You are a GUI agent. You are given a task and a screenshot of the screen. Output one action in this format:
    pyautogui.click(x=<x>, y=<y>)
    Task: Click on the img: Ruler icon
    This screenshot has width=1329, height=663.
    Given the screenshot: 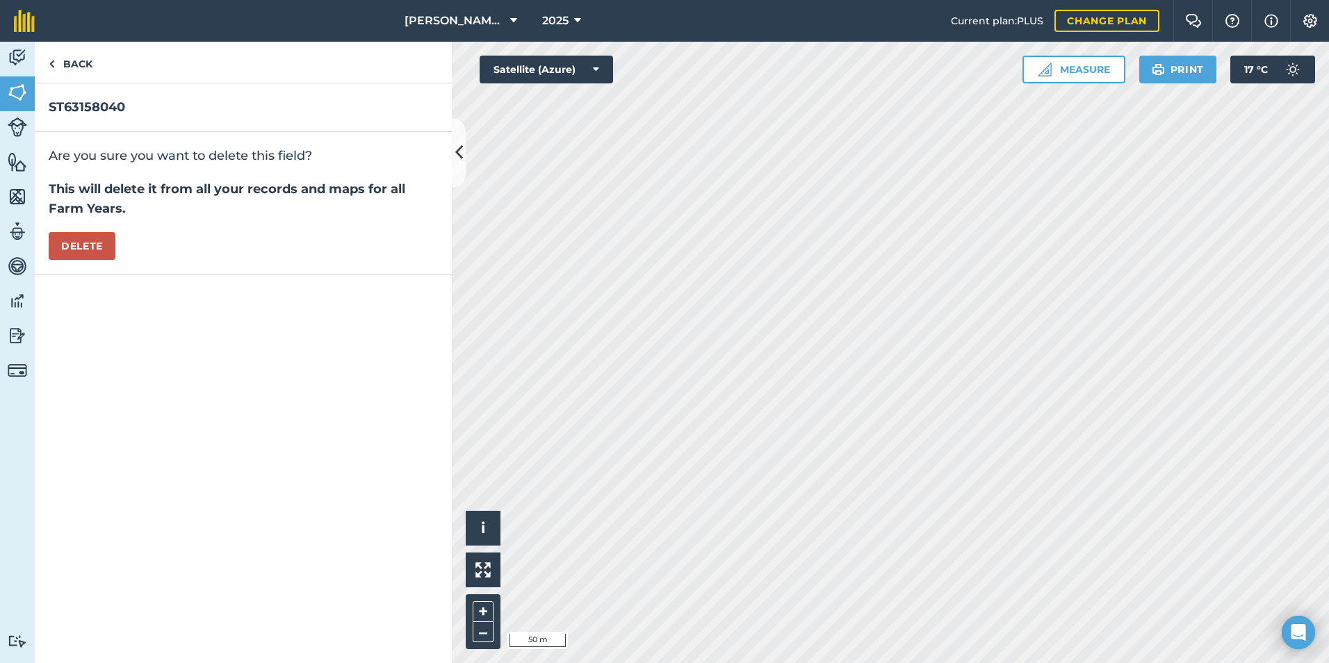 What is the action you would take?
    pyautogui.click(x=1044, y=69)
    